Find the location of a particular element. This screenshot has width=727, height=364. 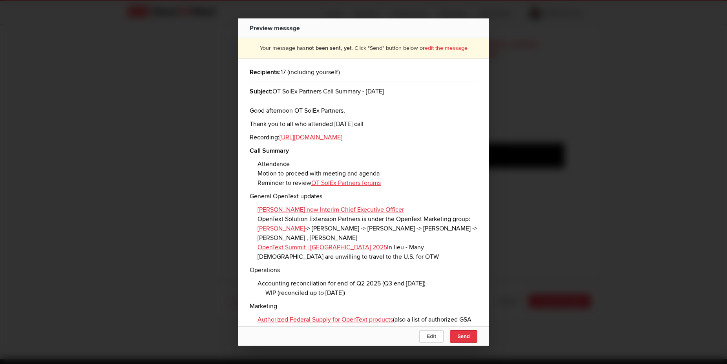

b: not been sent, yet is located at coordinates (329, 48).